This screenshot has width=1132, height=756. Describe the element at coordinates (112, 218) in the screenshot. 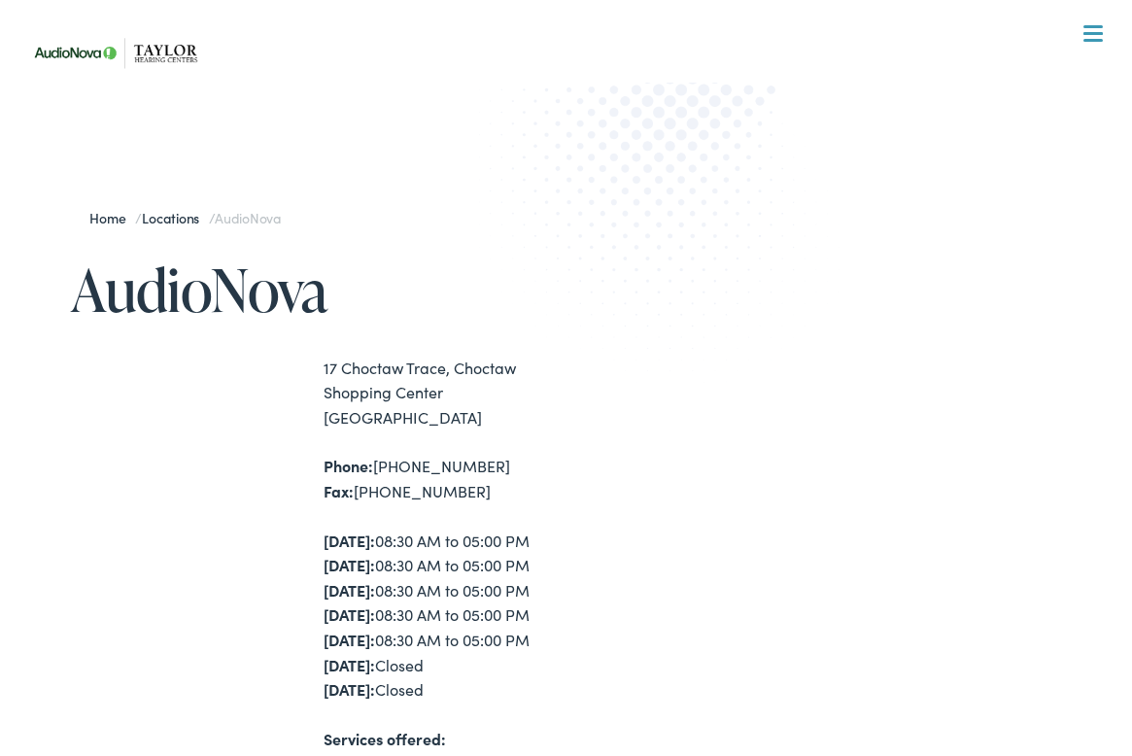

I see `a: Home` at that location.